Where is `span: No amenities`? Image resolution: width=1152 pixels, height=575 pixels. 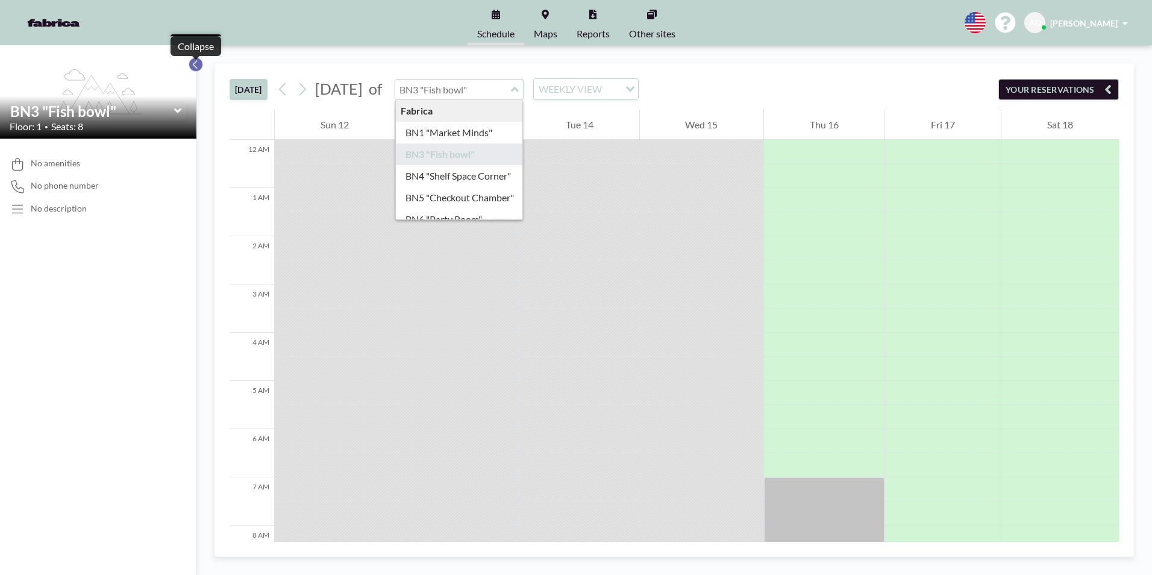 span: No amenities is located at coordinates (55, 163).